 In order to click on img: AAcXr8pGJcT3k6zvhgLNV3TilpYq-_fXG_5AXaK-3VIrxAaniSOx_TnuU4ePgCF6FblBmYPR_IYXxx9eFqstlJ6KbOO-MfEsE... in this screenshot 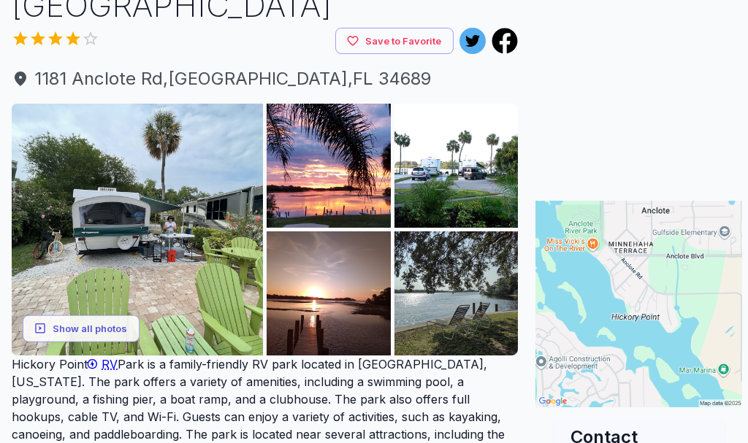, I will do `click(329, 166)`.